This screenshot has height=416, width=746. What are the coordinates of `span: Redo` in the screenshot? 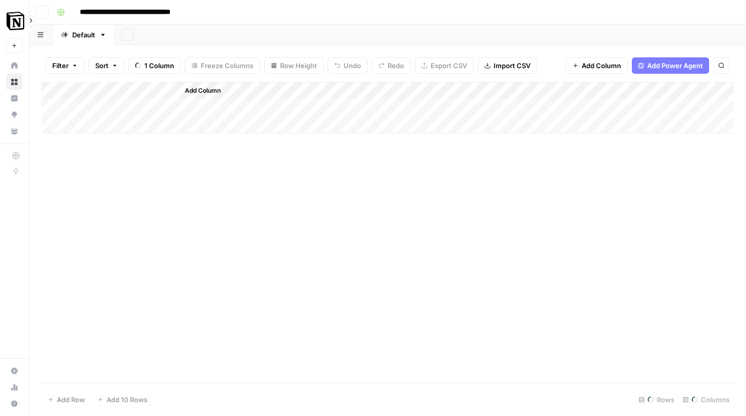 It's located at (396, 66).